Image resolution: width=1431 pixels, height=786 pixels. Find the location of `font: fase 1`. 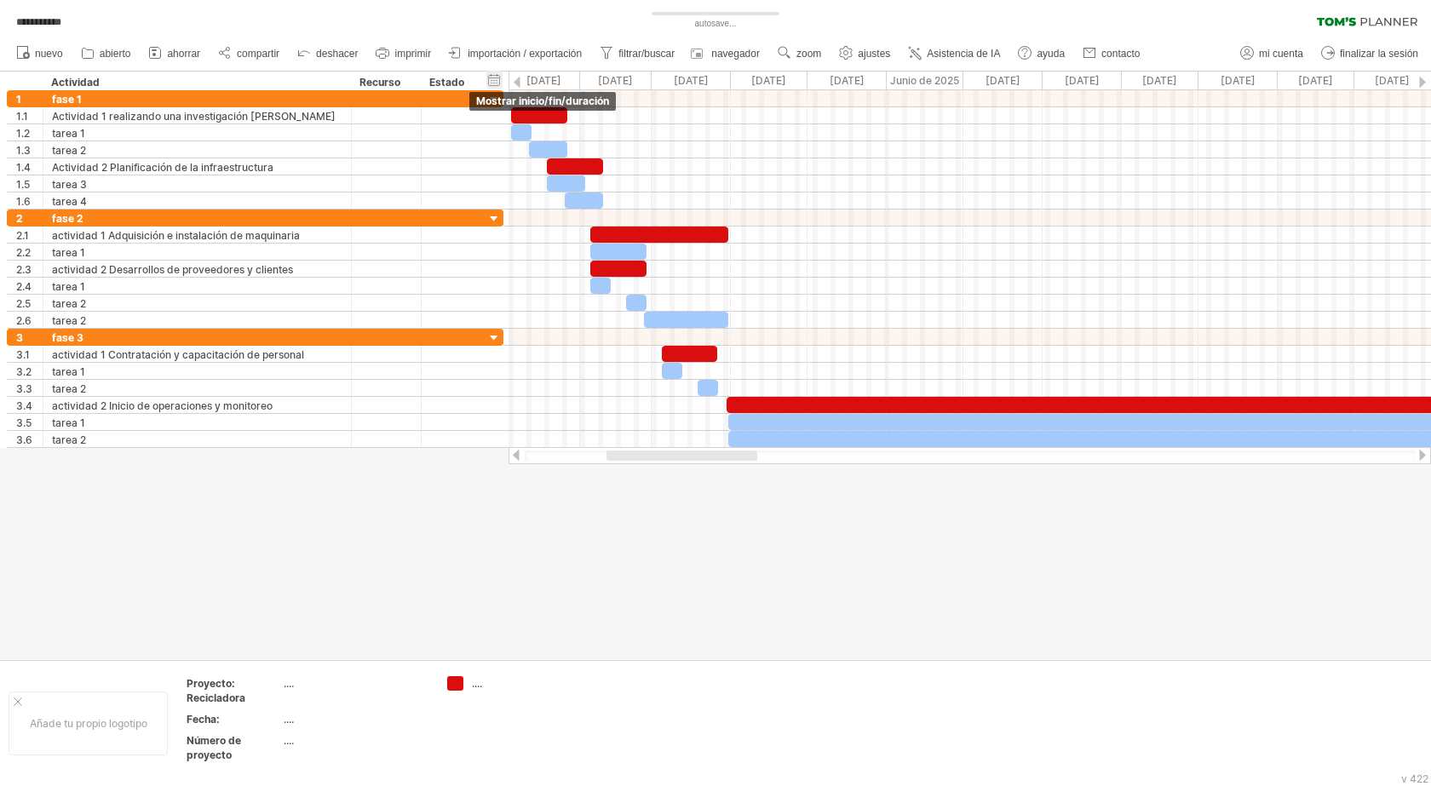

font: fase 1 is located at coordinates (66, 99).